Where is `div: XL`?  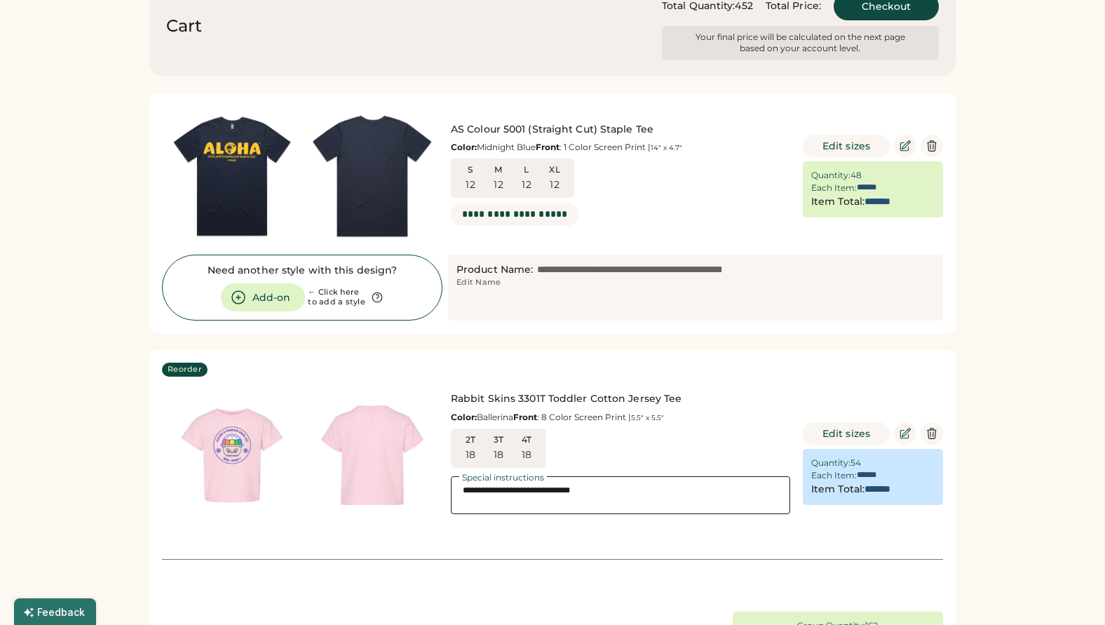
div: XL is located at coordinates (554, 170).